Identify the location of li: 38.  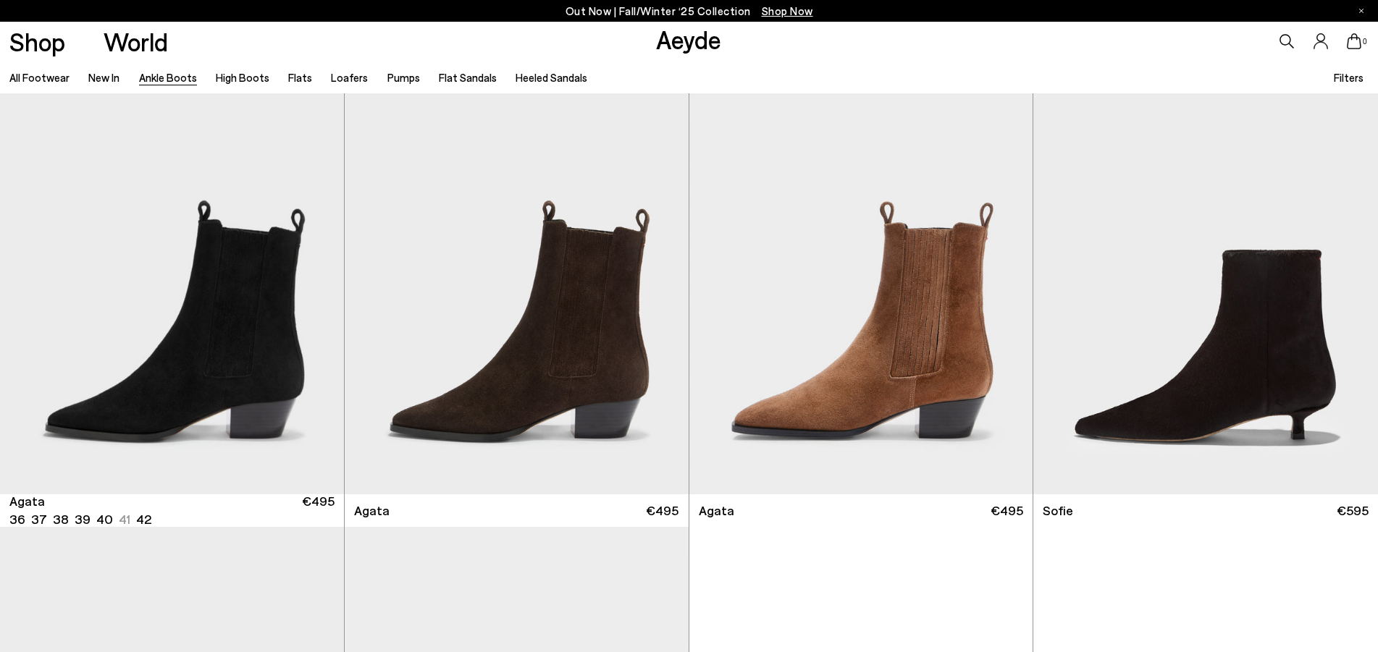
(61, 519).